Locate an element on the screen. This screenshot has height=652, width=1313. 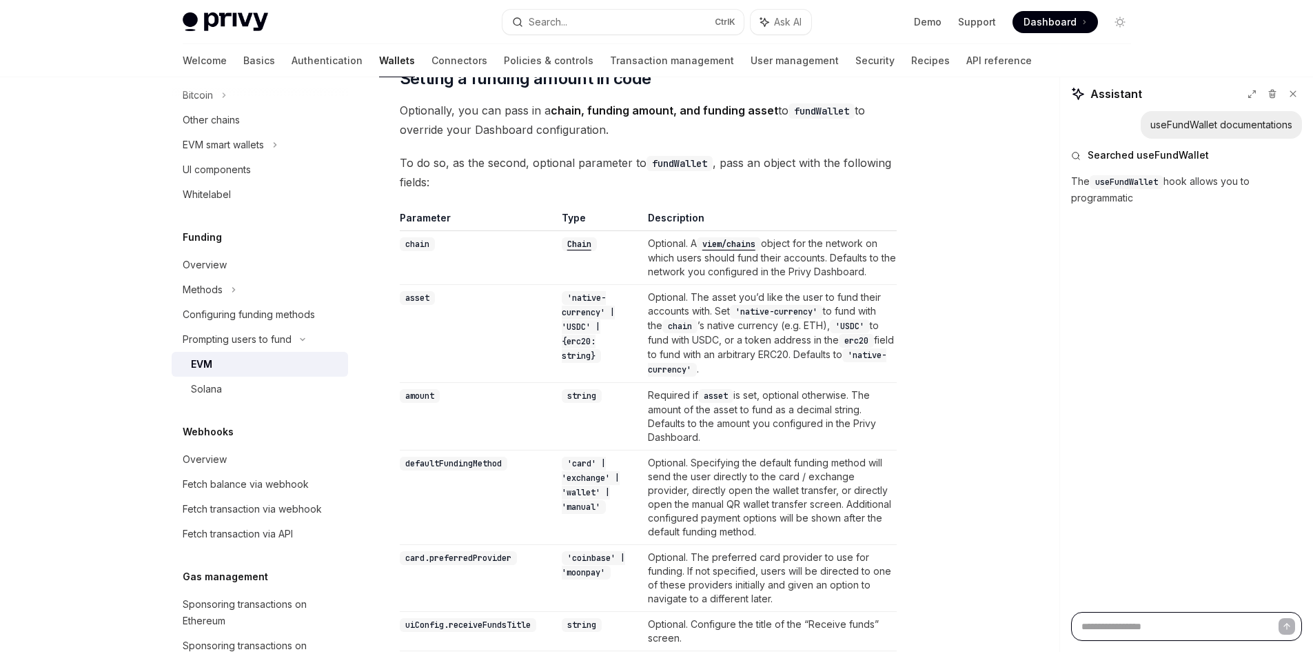
div: Other chains is located at coordinates (211, 120).